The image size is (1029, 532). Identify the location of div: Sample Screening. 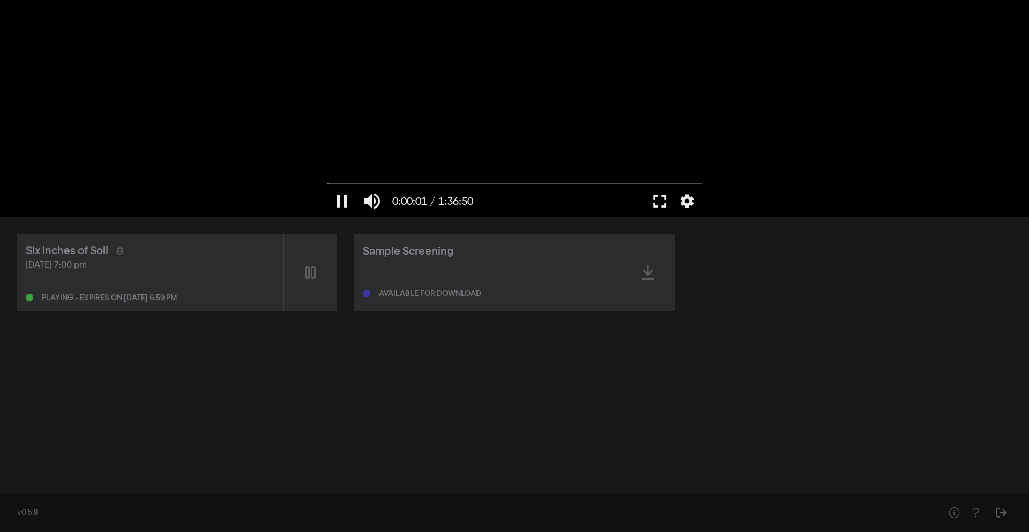
(408, 251).